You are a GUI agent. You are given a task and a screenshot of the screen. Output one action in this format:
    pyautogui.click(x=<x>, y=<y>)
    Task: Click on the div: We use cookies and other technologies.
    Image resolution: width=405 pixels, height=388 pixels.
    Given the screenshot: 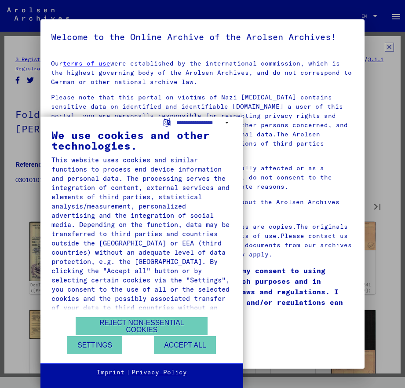 What is the action you would take?
    pyautogui.click(x=141, y=140)
    